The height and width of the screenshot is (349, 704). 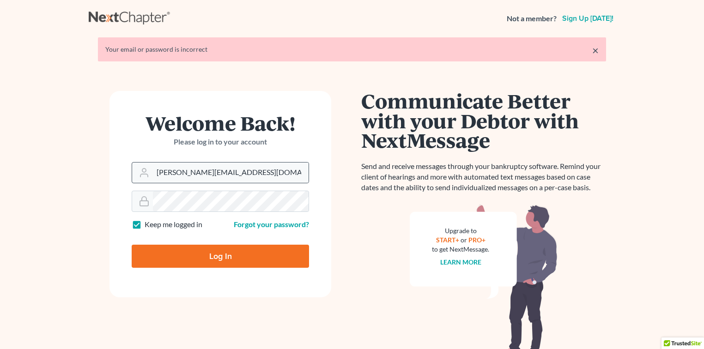 I want to click on h1: Welcome Back!, so click(x=220, y=123).